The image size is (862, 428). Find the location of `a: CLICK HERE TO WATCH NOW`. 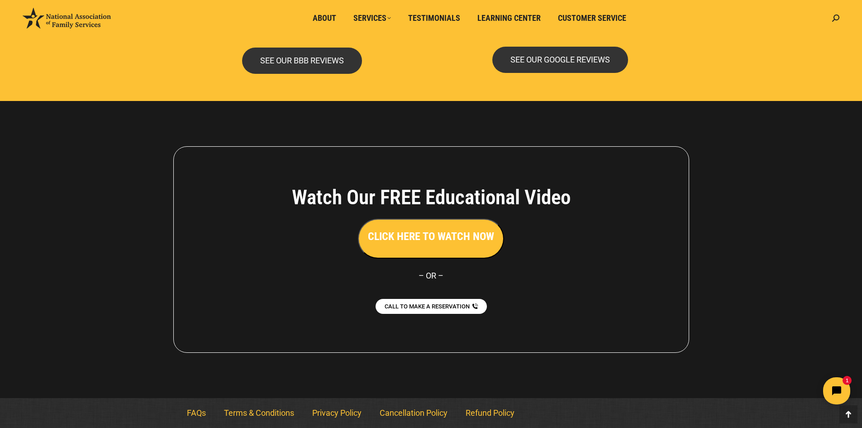

a: CLICK HERE TO WATCH NOW is located at coordinates (431, 237).